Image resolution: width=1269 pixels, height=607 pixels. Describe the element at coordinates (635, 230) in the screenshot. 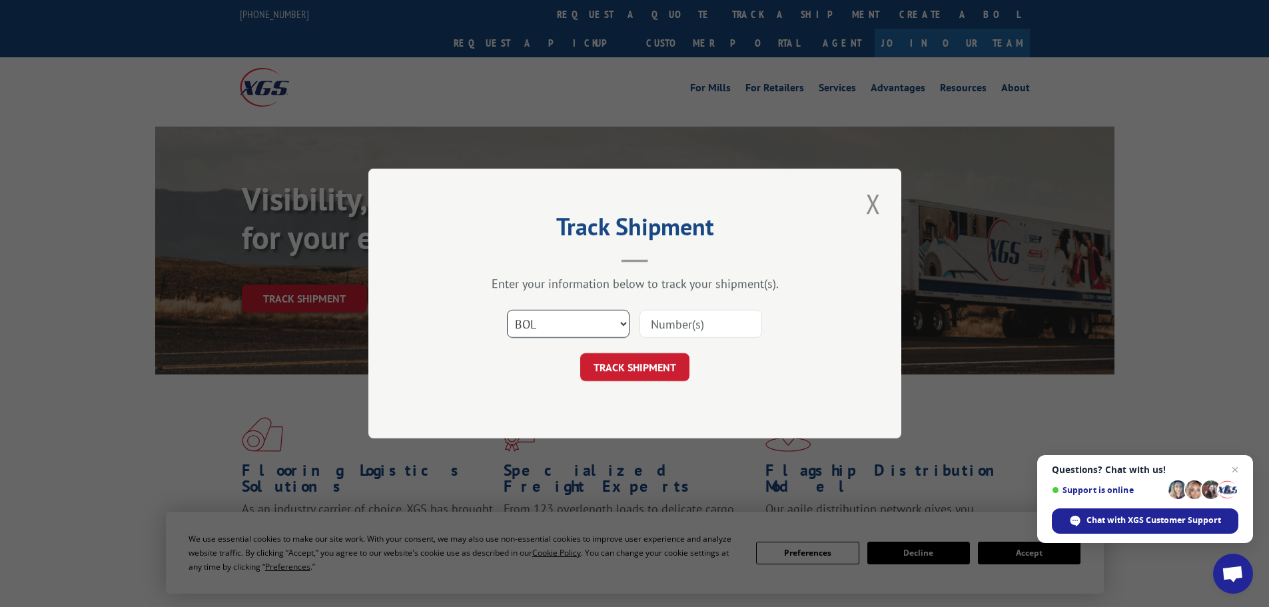

I see `h2: Track Shipment` at that location.